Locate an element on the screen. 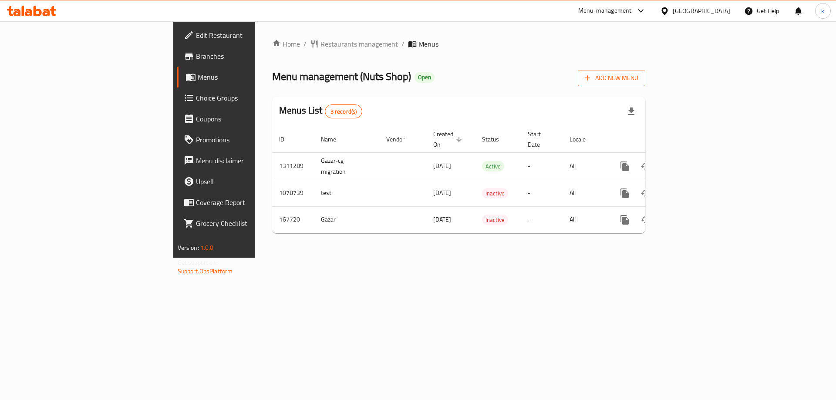  span: Status is located at coordinates (496, 139).